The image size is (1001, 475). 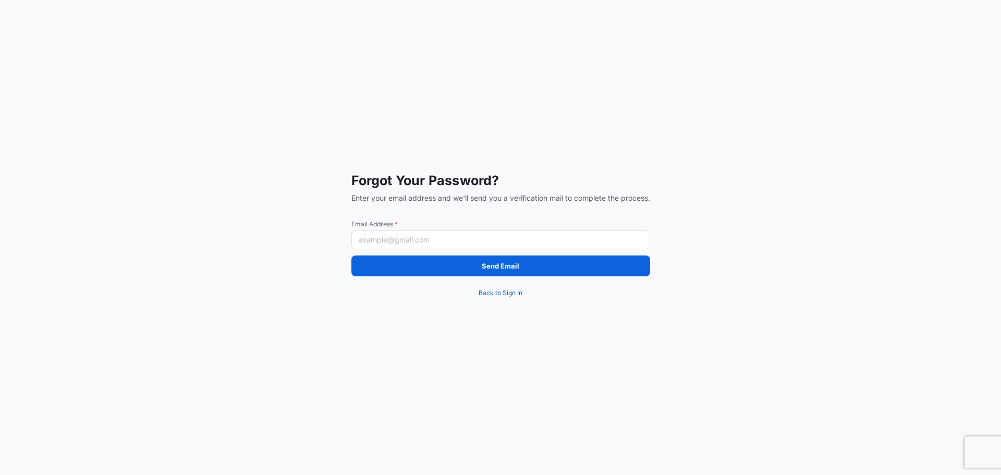 I want to click on span: Email Address, so click(x=500, y=224).